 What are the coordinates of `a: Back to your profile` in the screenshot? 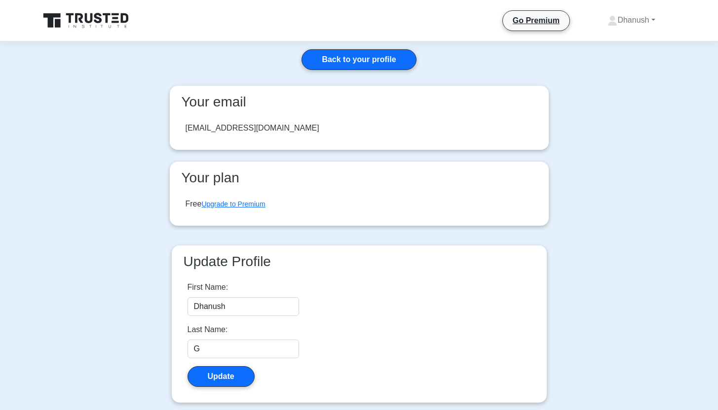 It's located at (359, 60).